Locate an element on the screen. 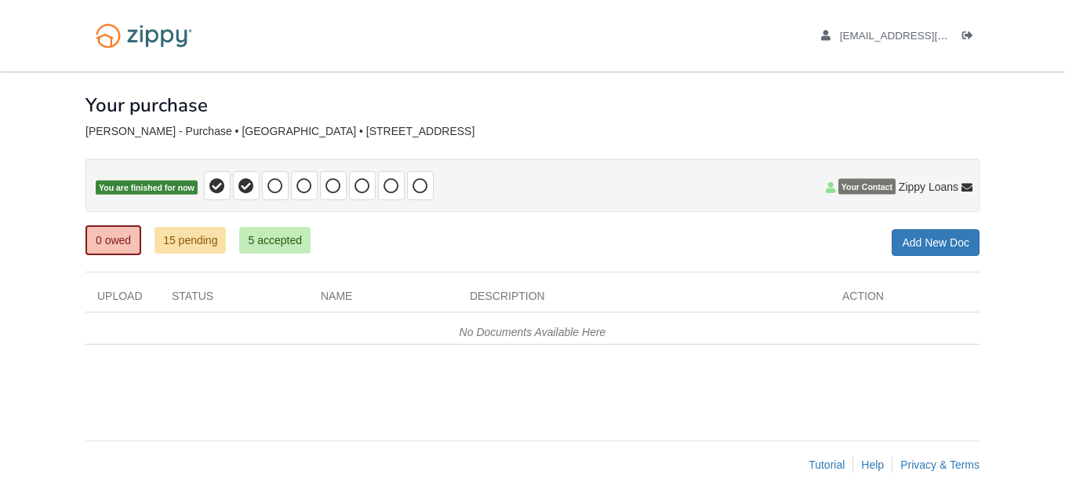 Image resolution: width=1065 pixels, height=504 pixels. div: Name is located at coordinates (384, 300).